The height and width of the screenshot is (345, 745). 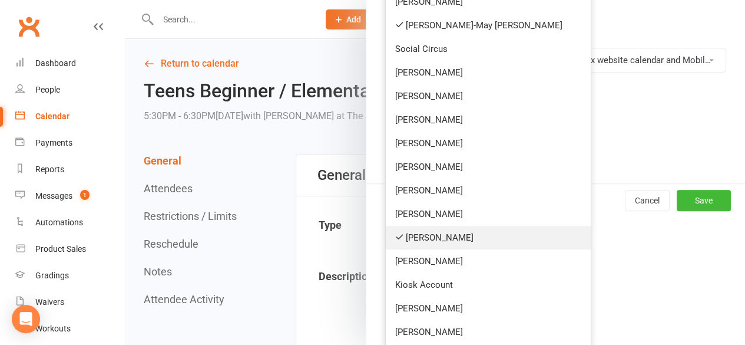 What do you see at coordinates (488, 49) in the screenshot?
I see `a: Social Circus` at bounding box center [488, 49].